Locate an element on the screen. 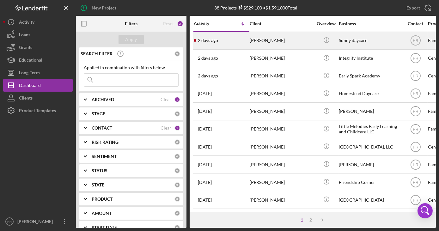 The width and height of the screenshot is (439, 231). b: CONTACT is located at coordinates (102, 128).